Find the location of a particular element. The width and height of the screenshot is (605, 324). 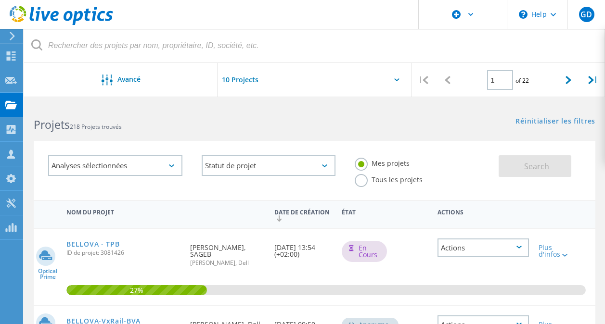

a: BELLOVA - TPB is located at coordinates (93, 245).